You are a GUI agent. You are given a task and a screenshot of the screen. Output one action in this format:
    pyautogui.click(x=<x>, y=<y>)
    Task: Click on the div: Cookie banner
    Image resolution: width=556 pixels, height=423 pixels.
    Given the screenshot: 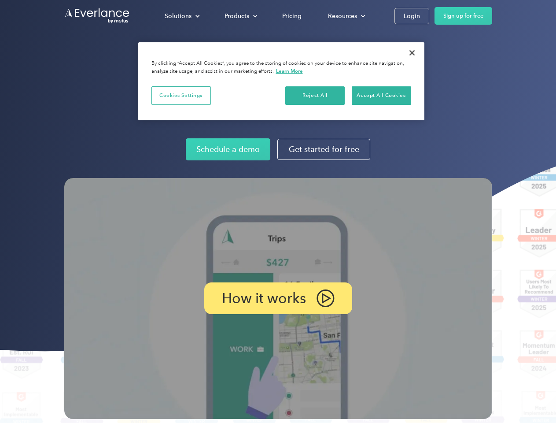 What is the action you would take?
    pyautogui.click(x=281, y=81)
    